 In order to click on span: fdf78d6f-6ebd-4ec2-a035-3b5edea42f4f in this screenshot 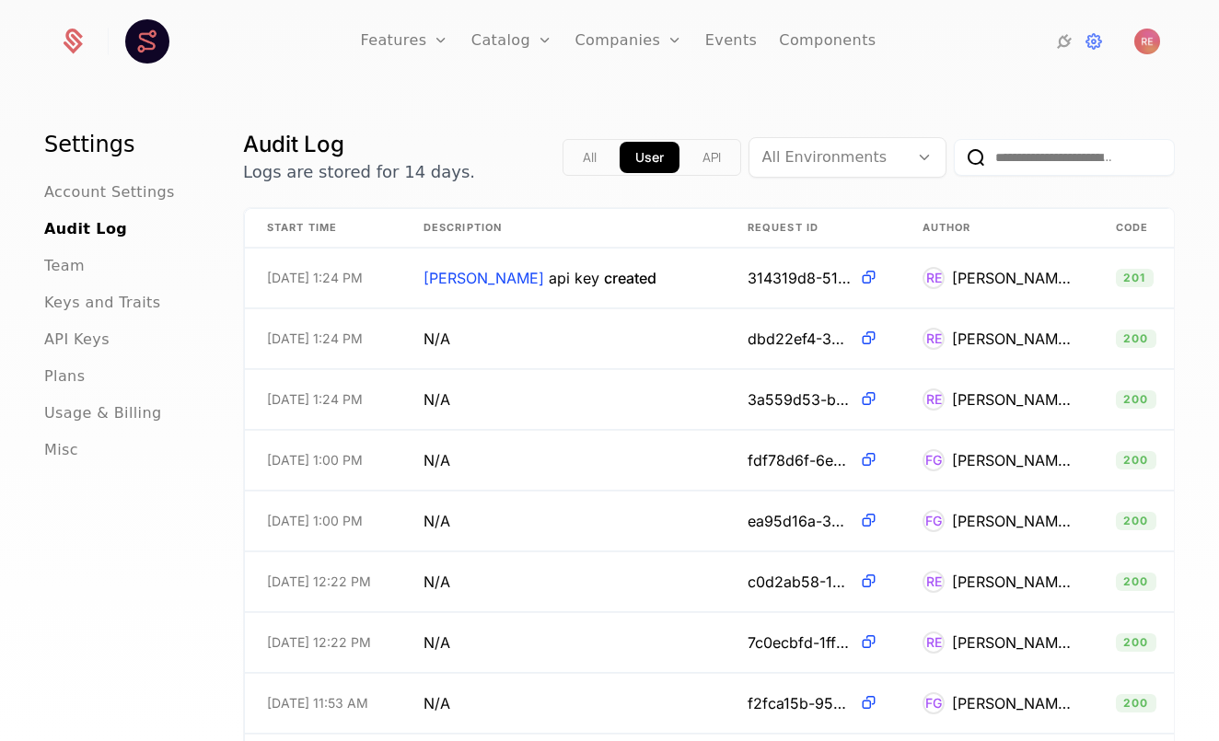, I will do `click(799, 460)`.